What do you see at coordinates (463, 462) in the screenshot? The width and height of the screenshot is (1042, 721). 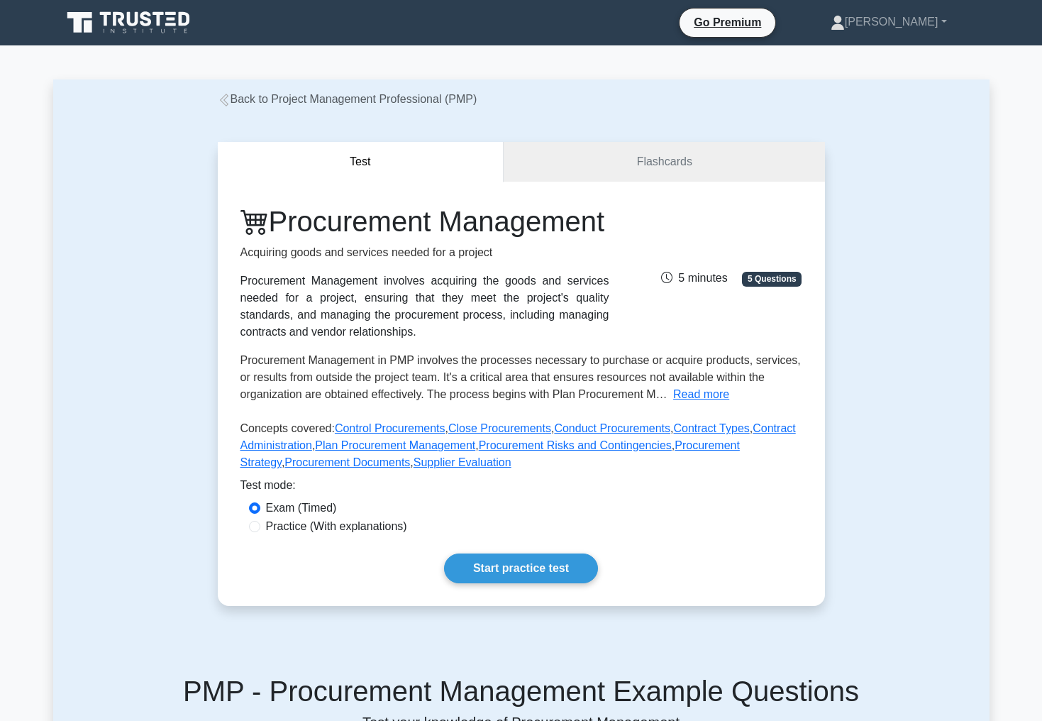 I see `a: Supplier Evaluation` at bounding box center [463, 462].